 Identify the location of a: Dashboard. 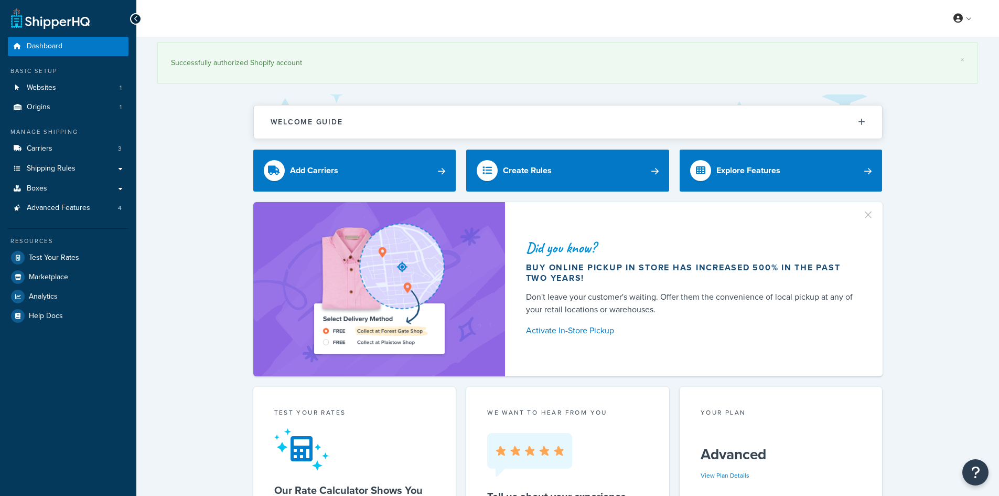
(68, 46).